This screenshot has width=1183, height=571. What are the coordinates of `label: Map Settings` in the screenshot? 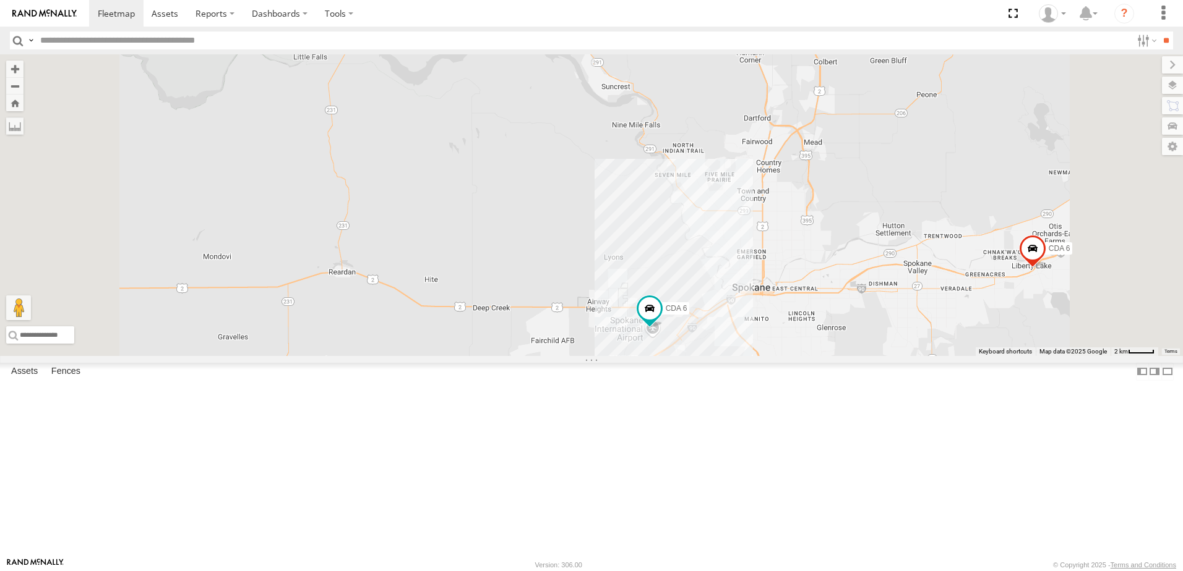 It's located at (1172, 147).